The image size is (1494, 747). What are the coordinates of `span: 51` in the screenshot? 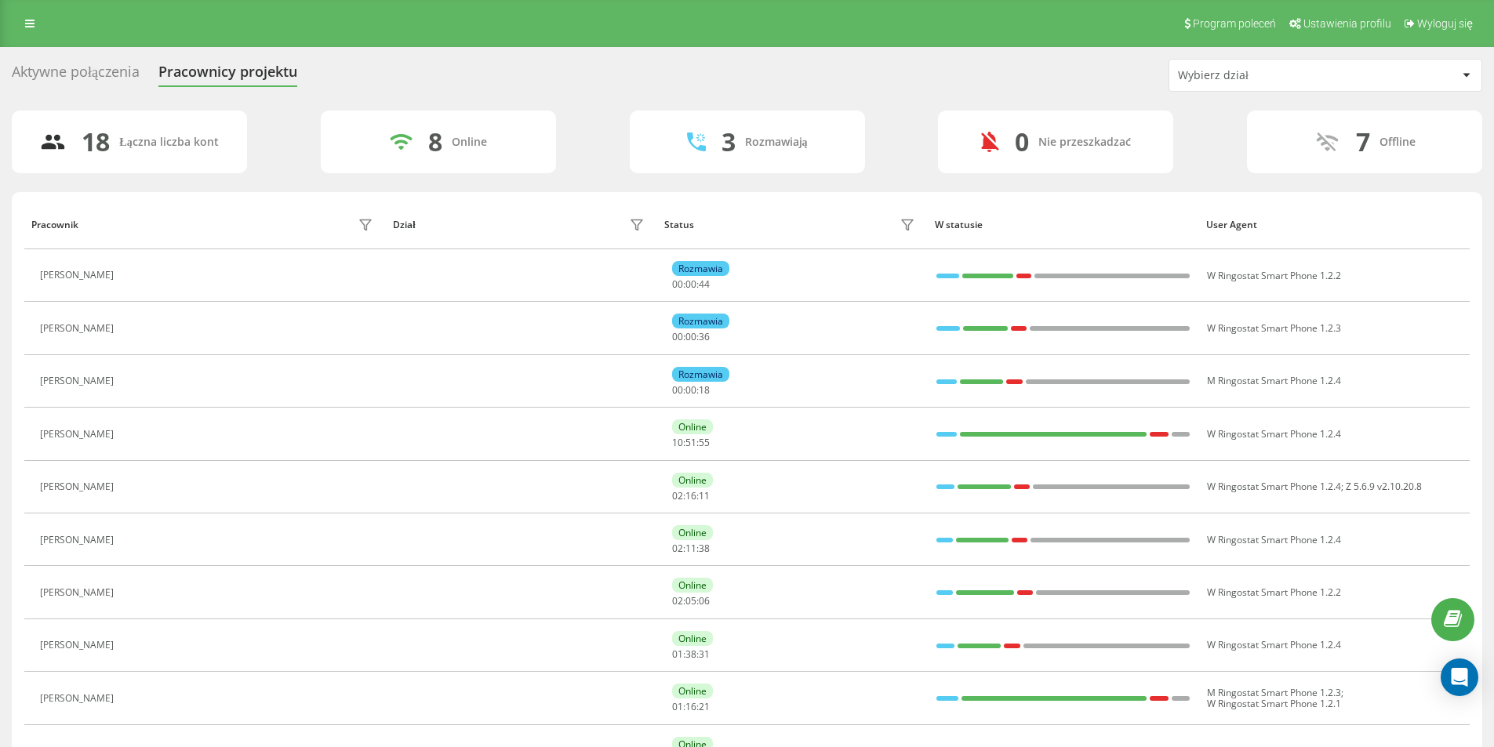 It's located at (691, 442).